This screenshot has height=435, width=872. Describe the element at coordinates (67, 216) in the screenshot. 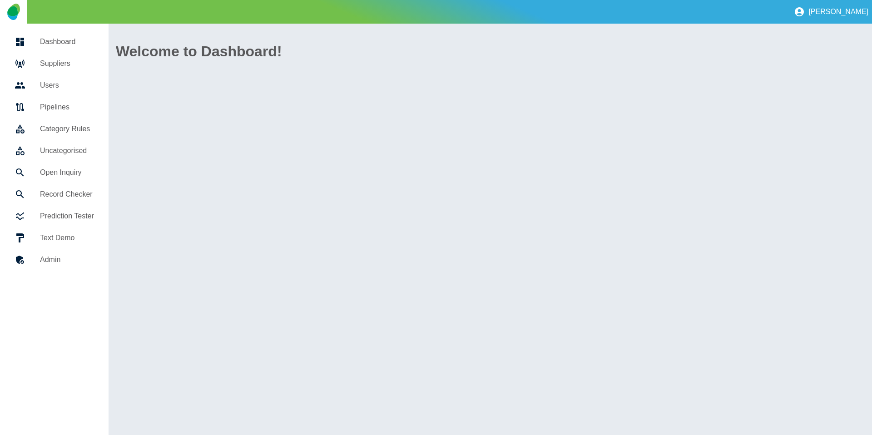

I see `h5: Prediction Tester` at that location.